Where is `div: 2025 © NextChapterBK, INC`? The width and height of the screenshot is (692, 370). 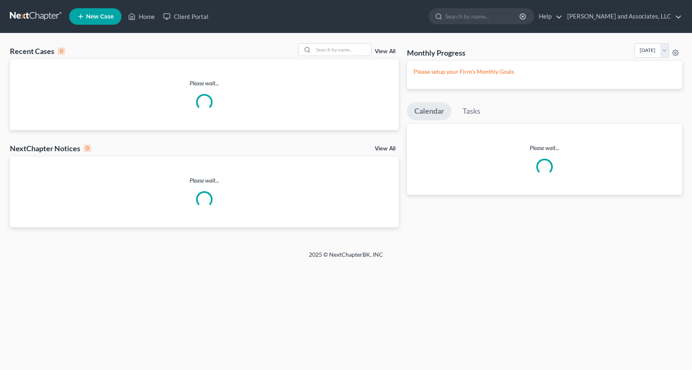
div: 2025 © NextChapterBK, INC is located at coordinates (346, 258).